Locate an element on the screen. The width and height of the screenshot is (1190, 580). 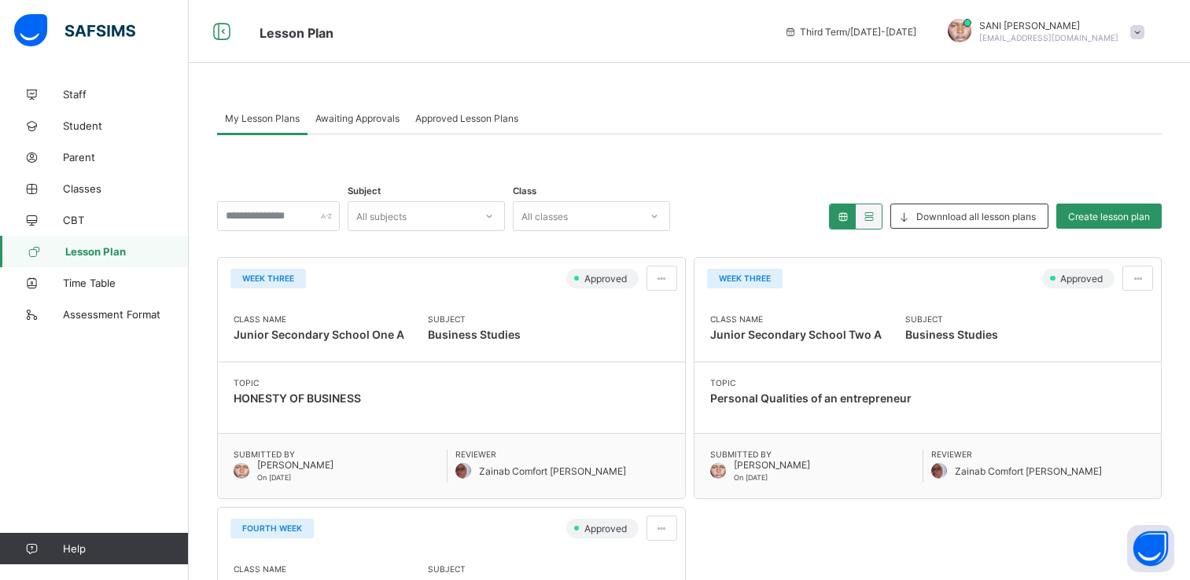
span: Junior Secondary School One A is located at coordinates (318, 334).